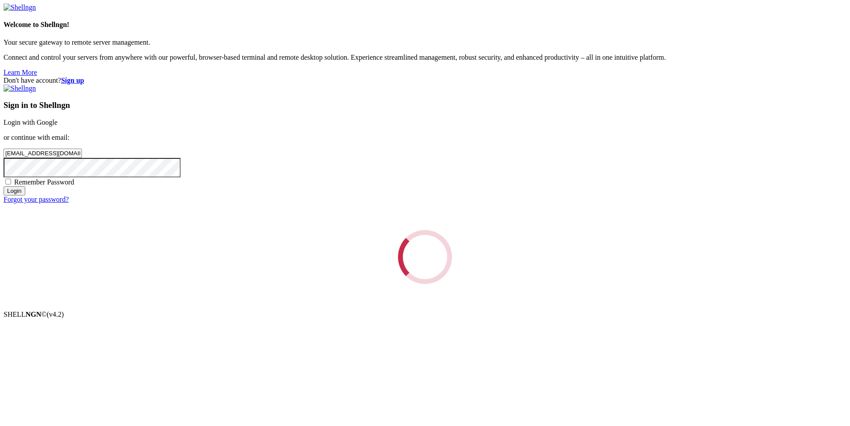  I want to click on h3: Sign in to Shellngn, so click(425, 105).